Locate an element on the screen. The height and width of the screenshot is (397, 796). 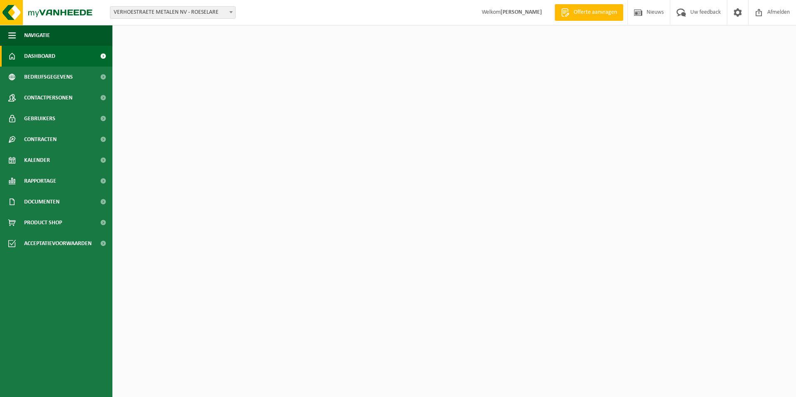
span: Navigatie is located at coordinates (37, 35).